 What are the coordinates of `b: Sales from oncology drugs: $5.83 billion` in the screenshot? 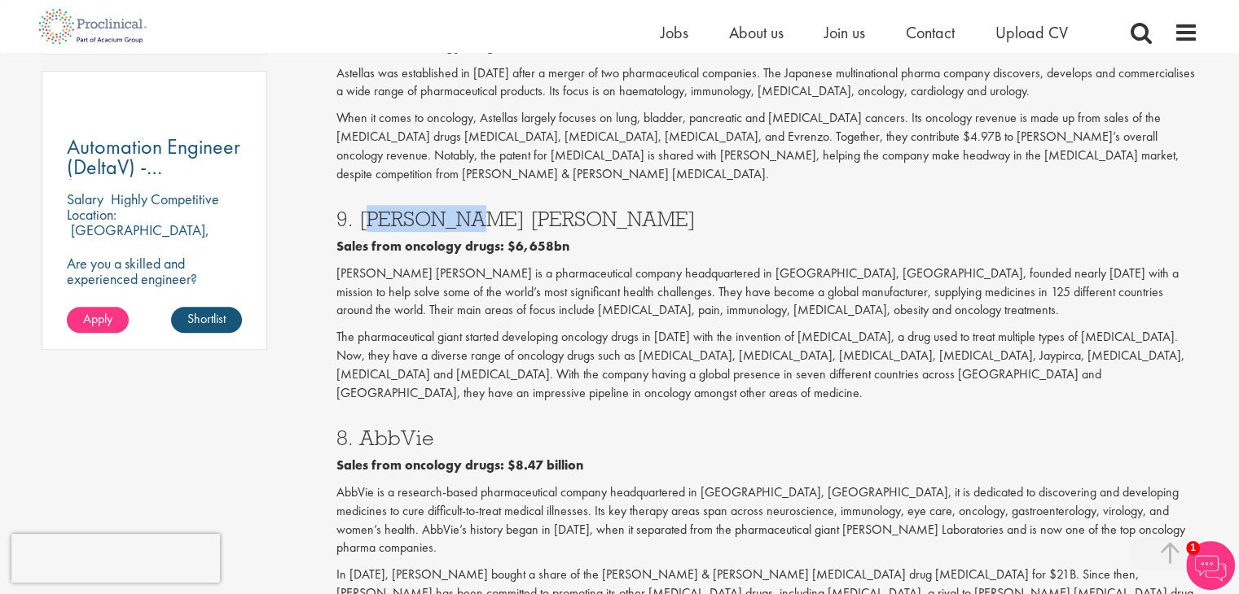 It's located at (460, 46).